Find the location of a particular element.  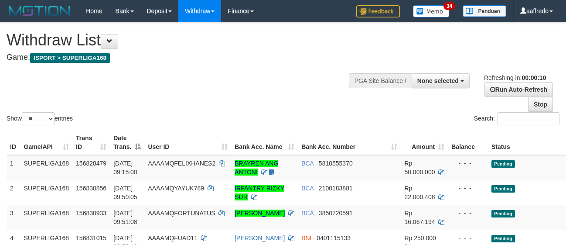

span: BNI is located at coordinates (306, 238).